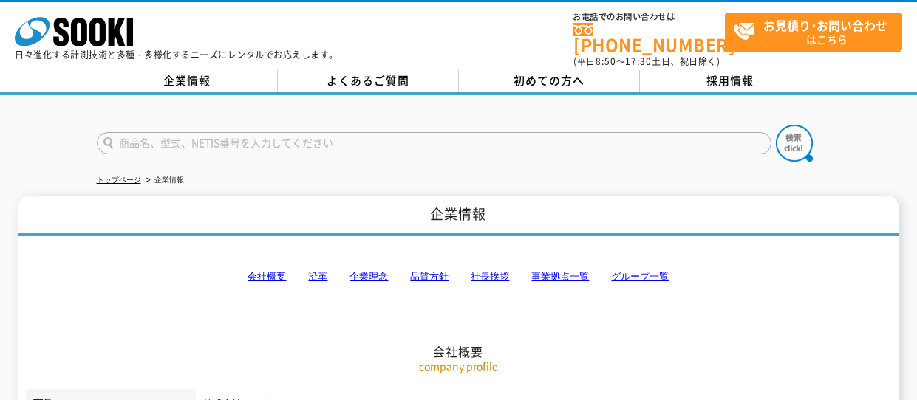 Image resolution: width=917 pixels, height=400 pixels. I want to click on a: 社長挨拶, so click(490, 276).